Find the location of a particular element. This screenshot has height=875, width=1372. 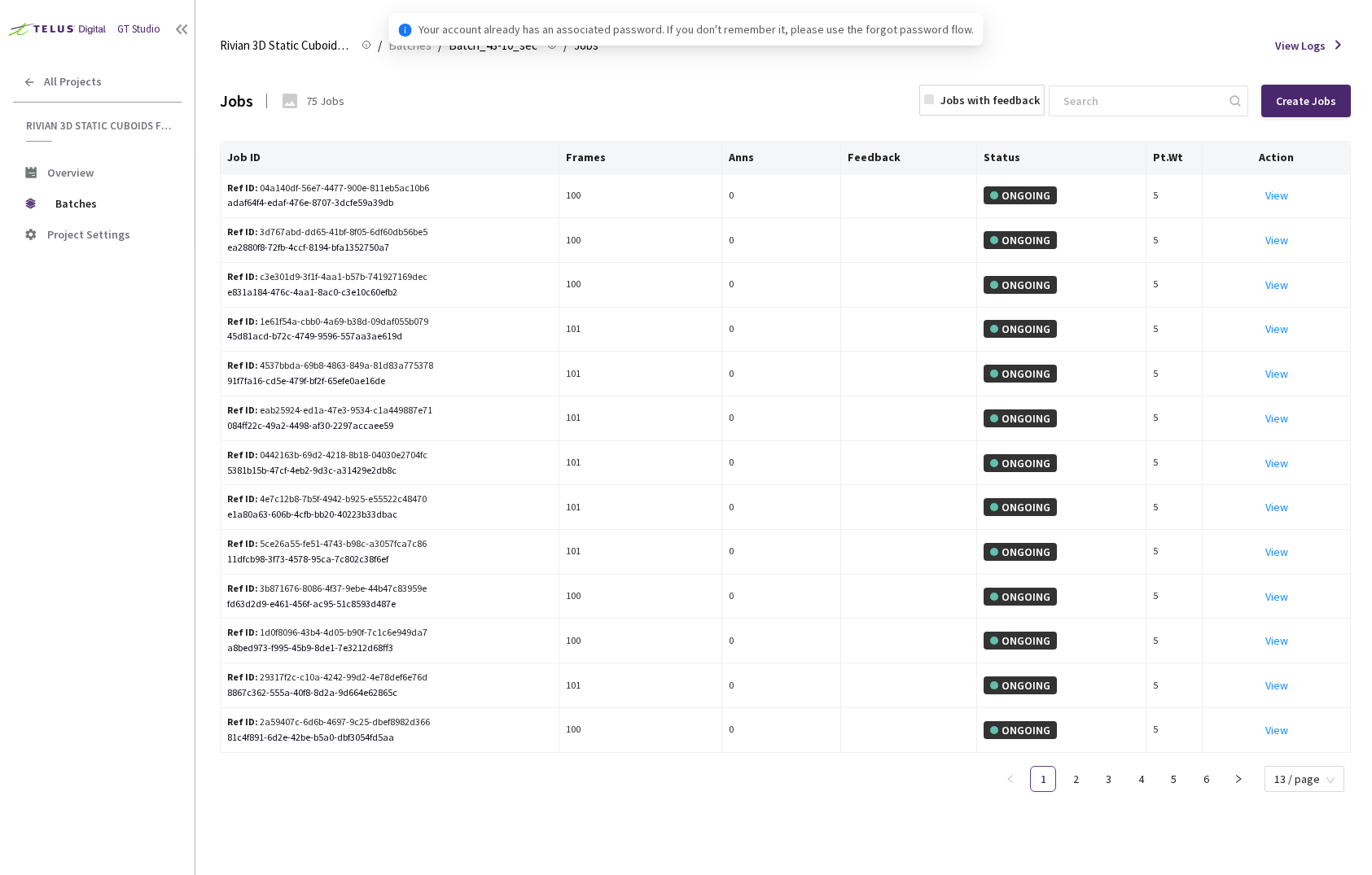

div: 1d0f8096-43b4-4d05-b90f-7c1c6e949da7 is located at coordinates (331, 632).